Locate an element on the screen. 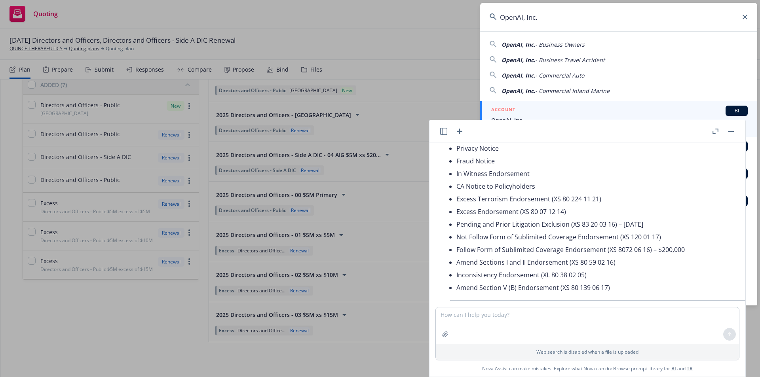 This screenshot has height=377, width=760. a: ACCOUNTBIOpenAI, Inc.OpenAI OpCo LLC is located at coordinates (618, 119).